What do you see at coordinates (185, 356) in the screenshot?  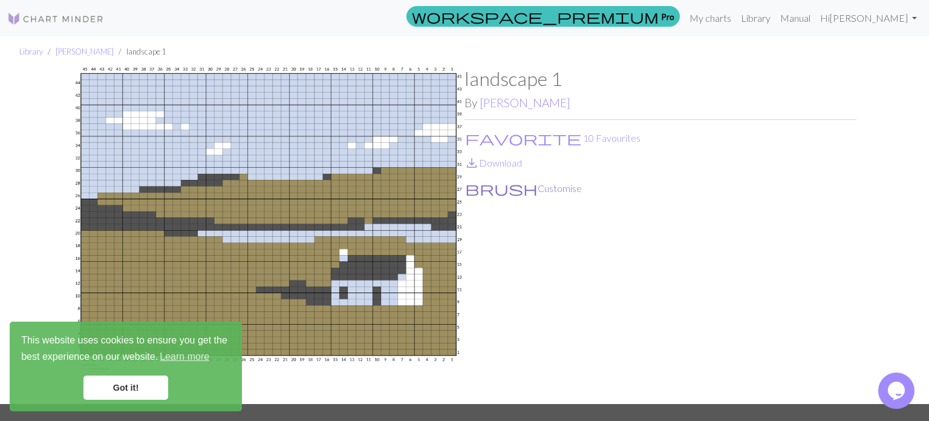 I see `a: learn more about cookies` at bounding box center [185, 356].